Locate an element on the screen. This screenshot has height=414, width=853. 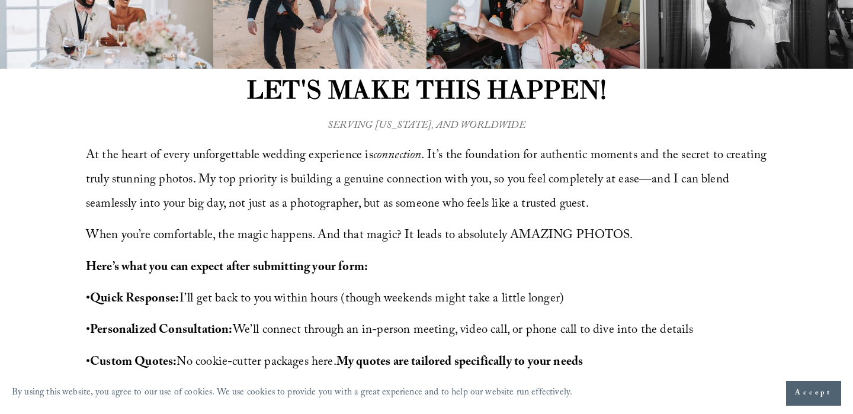
span: Accept is located at coordinates (814, 393).